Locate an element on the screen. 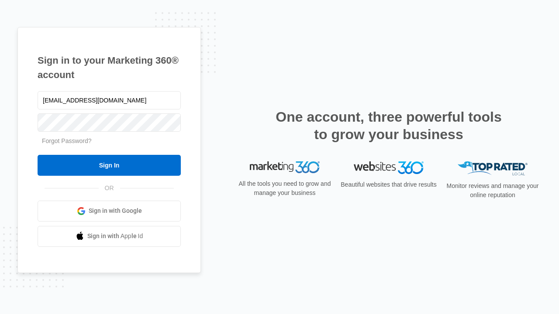 The height and width of the screenshot is (314, 559). p: All the tools you need to grow and manage your business is located at coordinates (285, 189).